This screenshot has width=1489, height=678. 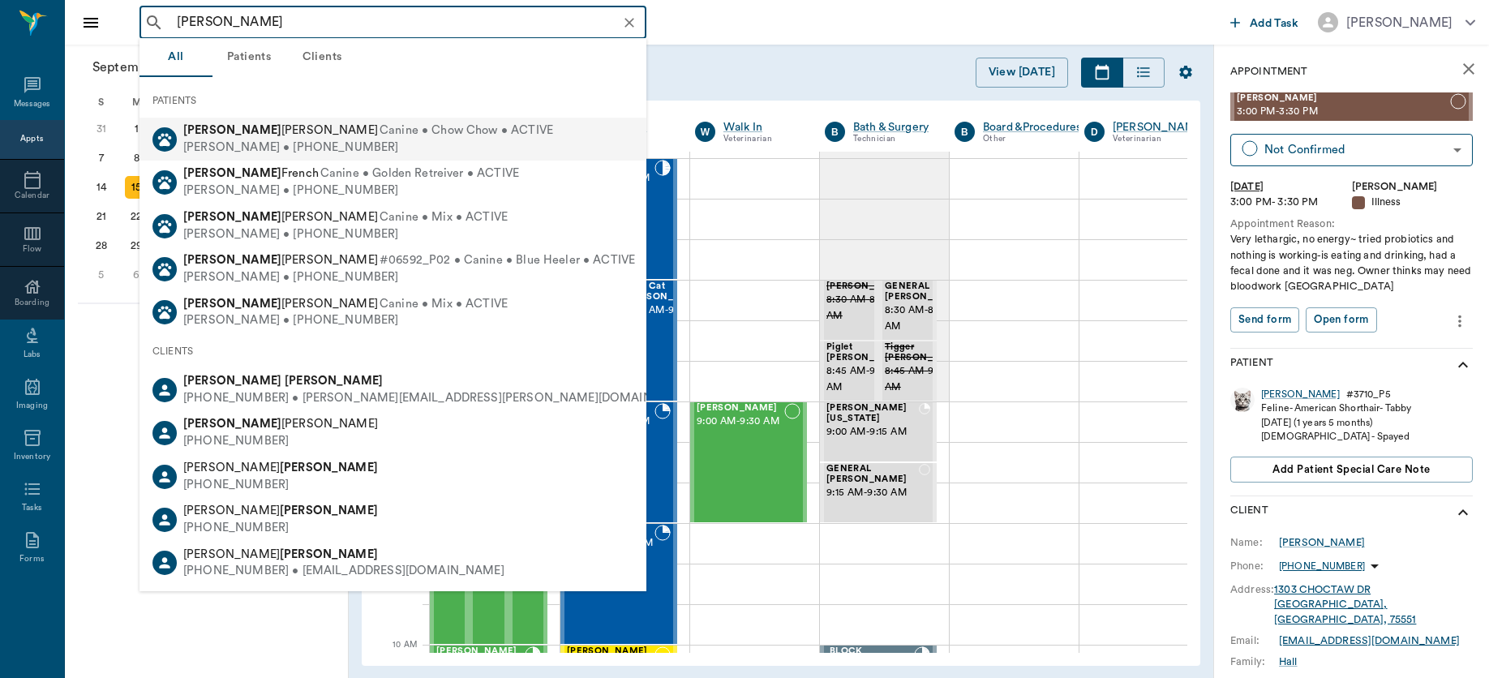 I want to click on div: Board &Procedures, so click(x=1032, y=127).